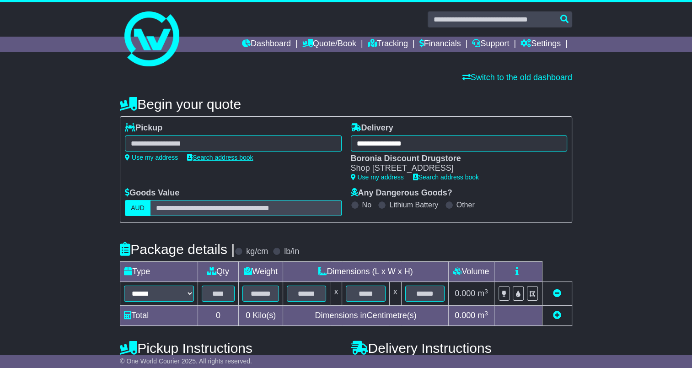 The width and height of the screenshot is (692, 368). Describe the element at coordinates (144, 128) in the screenshot. I see `label: Pickup` at that location.